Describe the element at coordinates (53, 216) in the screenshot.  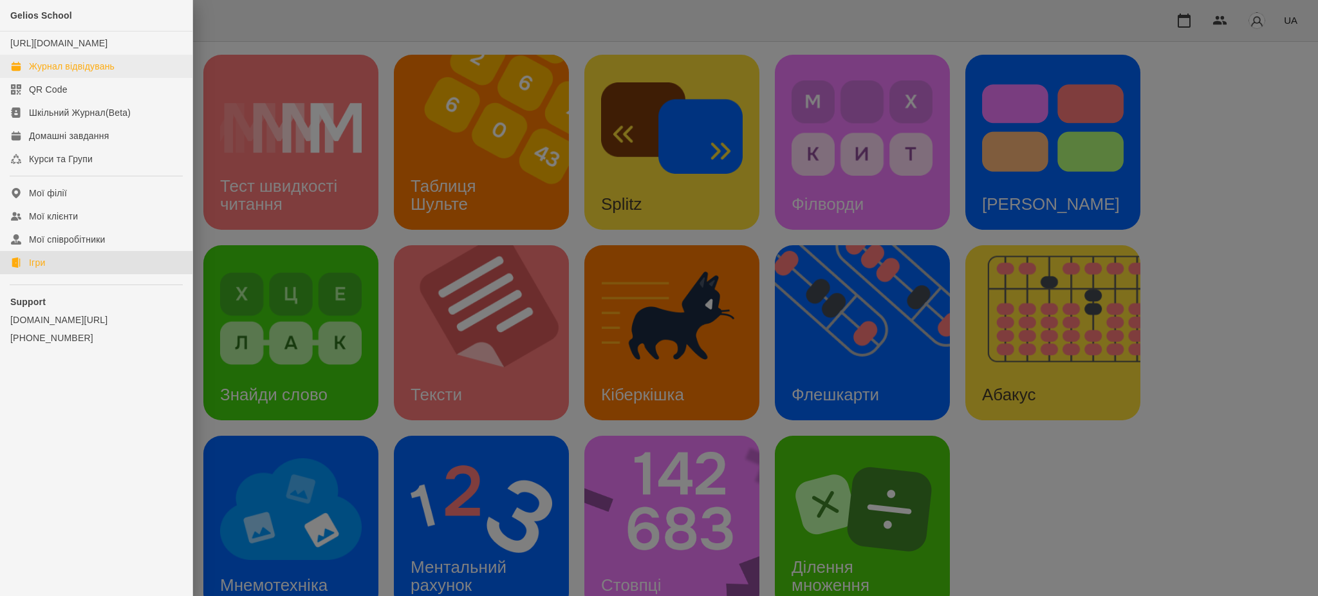
I see `div: Мої клієнти` at that location.